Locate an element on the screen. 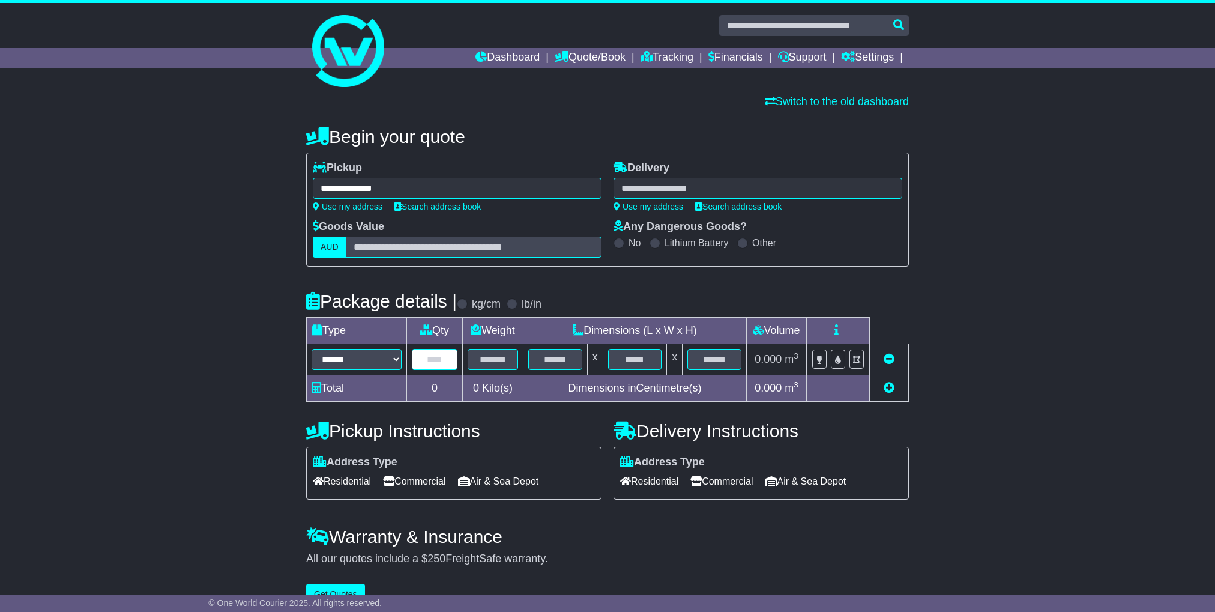 The width and height of the screenshot is (1215, 612). label: Other is located at coordinates (764, 243).